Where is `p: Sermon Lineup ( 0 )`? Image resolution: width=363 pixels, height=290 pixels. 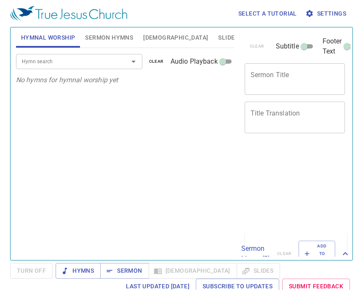
p: Sermon Lineup ( 0 ) is located at coordinates (256, 254).